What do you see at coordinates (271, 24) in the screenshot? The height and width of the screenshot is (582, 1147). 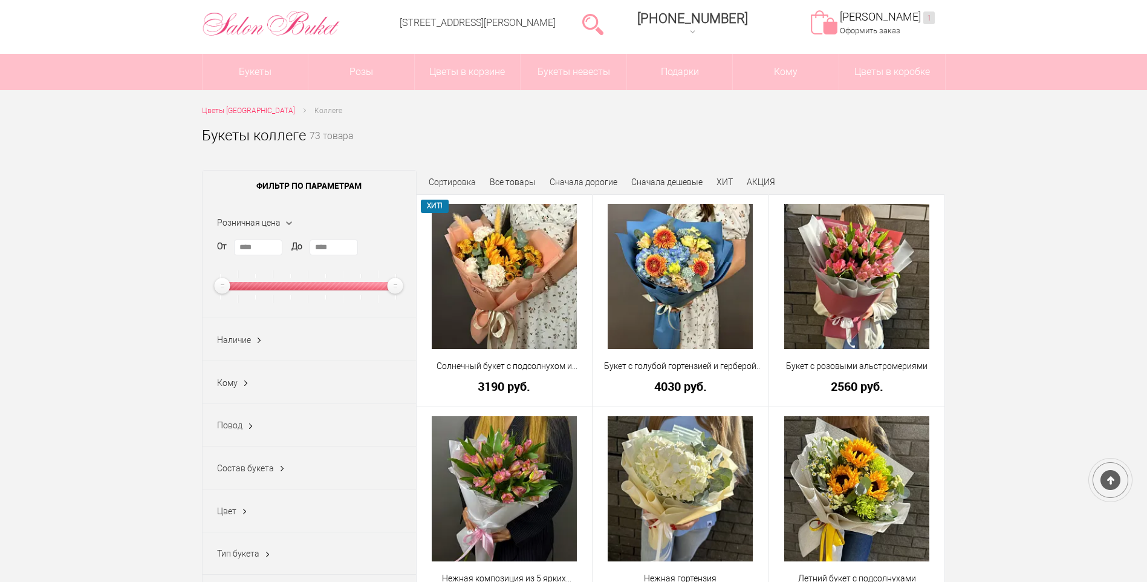 I see `img: Цветы Нижний Новгород` at bounding box center [271, 24].